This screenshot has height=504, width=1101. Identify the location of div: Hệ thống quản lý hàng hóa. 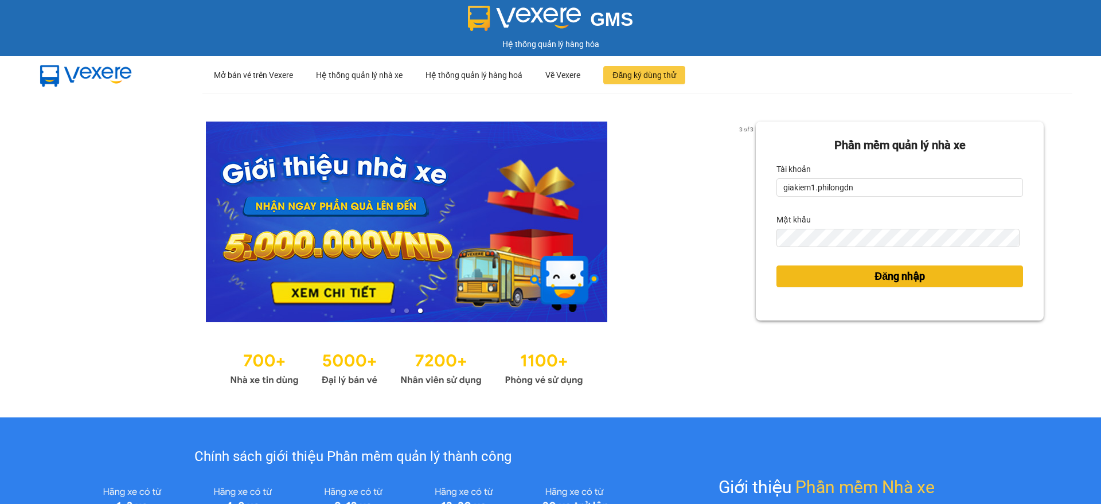
(550, 44).